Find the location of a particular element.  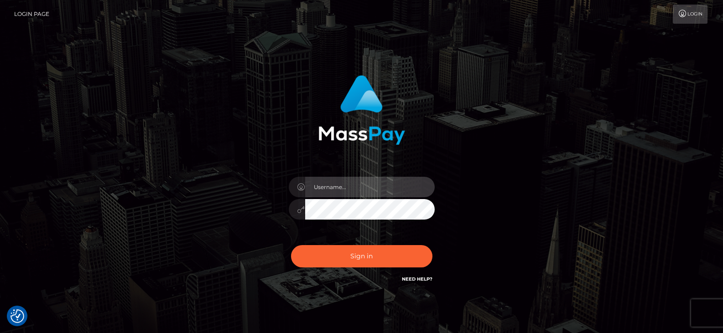

button: Consent Preferences is located at coordinates (17, 316).